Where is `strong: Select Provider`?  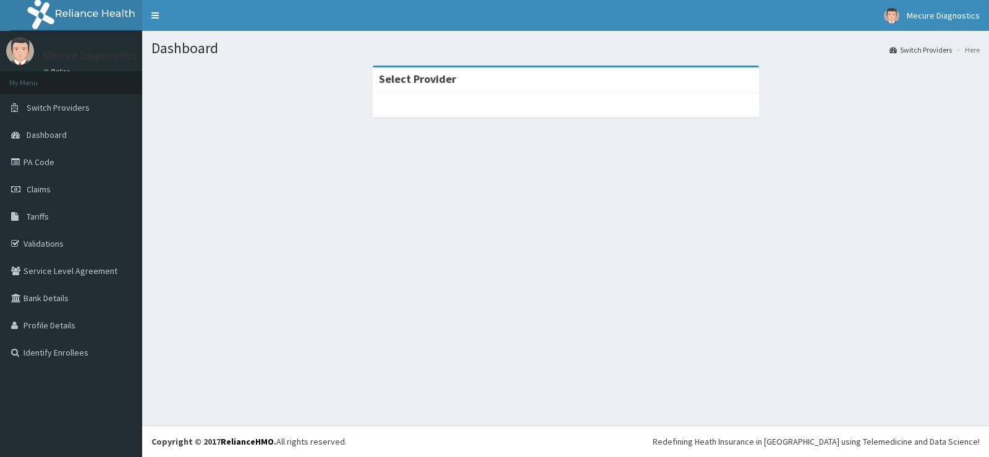
strong: Select Provider is located at coordinates (417, 79).